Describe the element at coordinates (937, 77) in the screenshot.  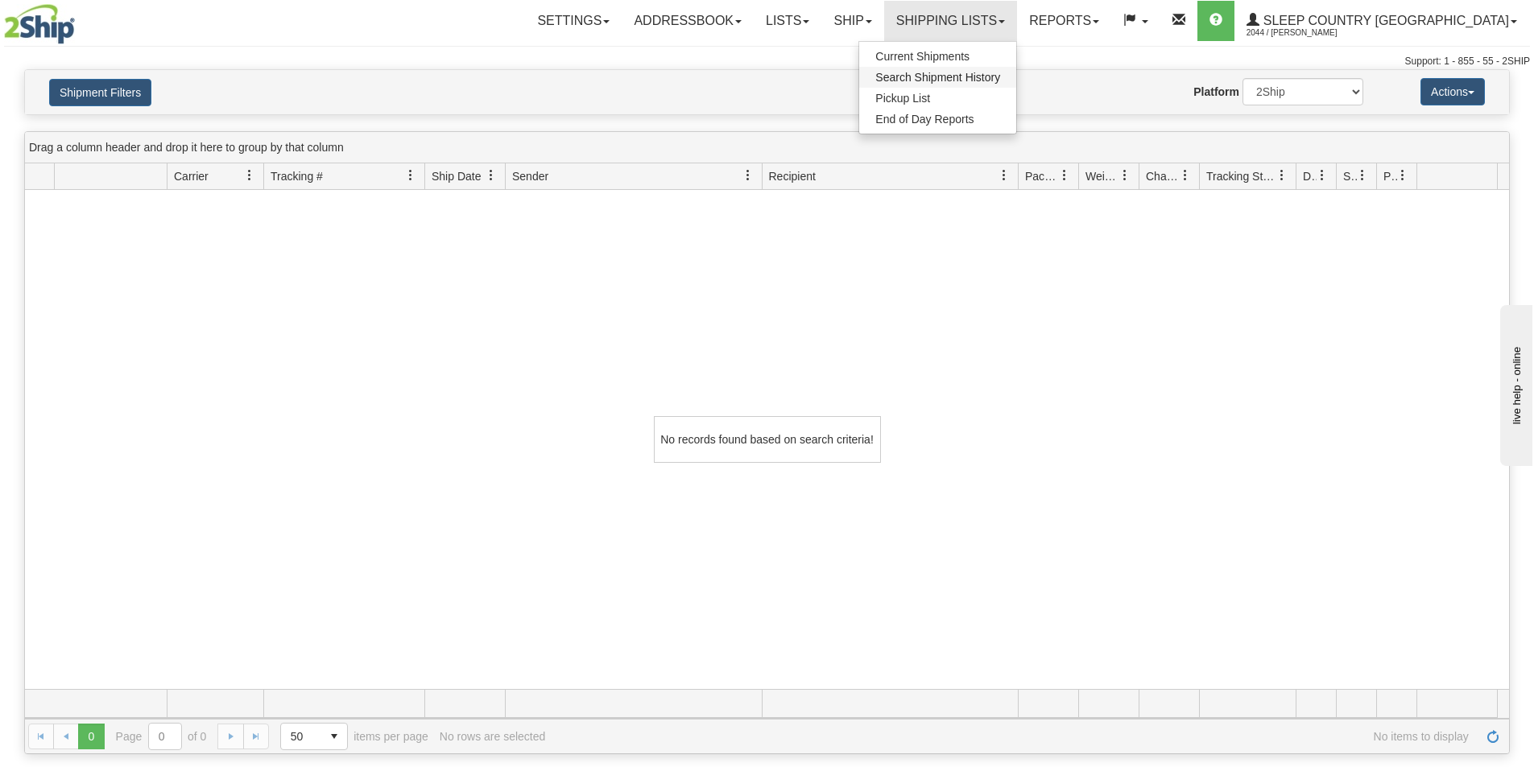
I see `span: Search Shipment History` at that location.